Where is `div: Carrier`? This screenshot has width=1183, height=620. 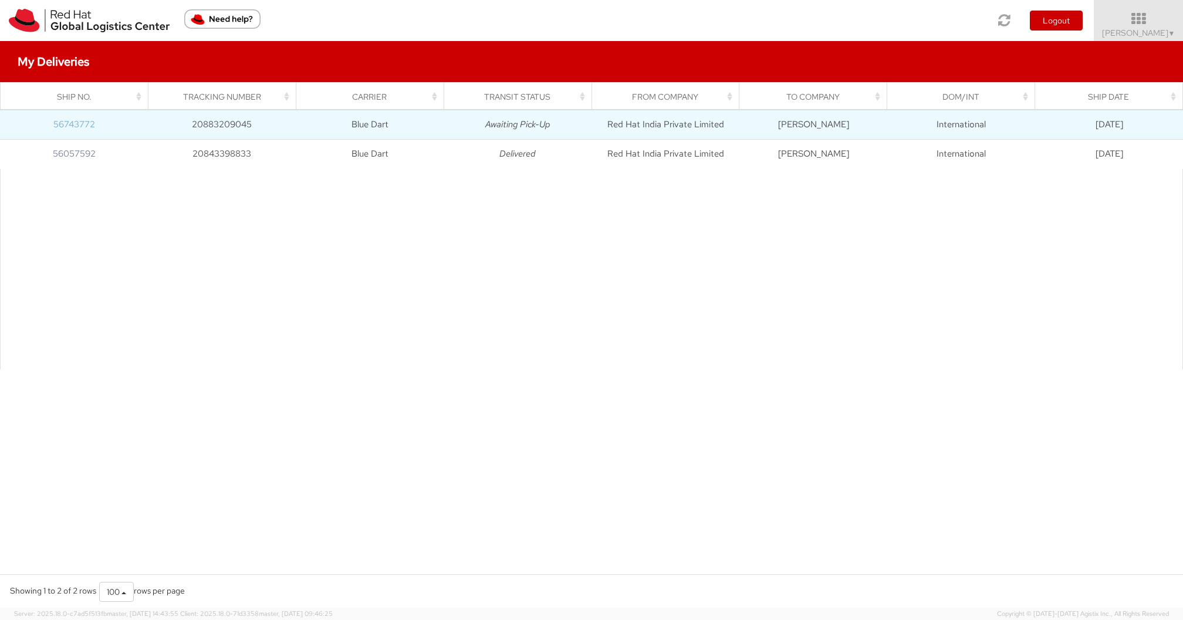 div: Carrier is located at coordinates (372, 97).